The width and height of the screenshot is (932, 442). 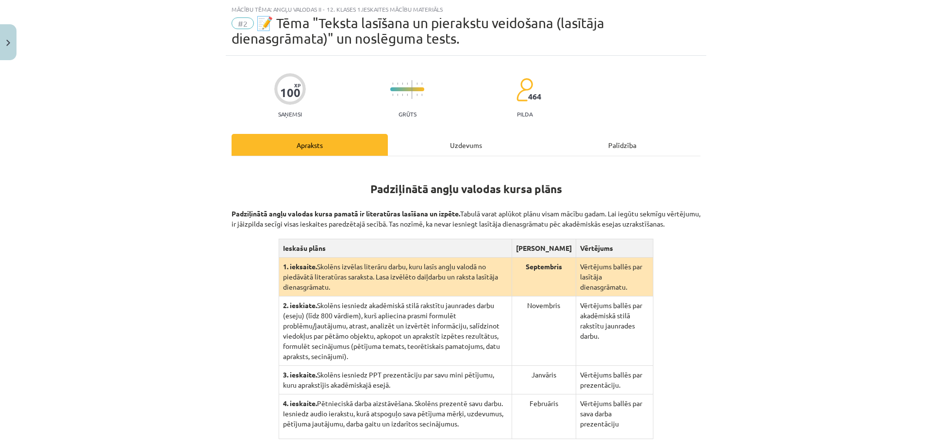 What do you see at coordinates (544, 331) in the screenshot?
I see `td: Novembris` at bounding box center [544, 331].